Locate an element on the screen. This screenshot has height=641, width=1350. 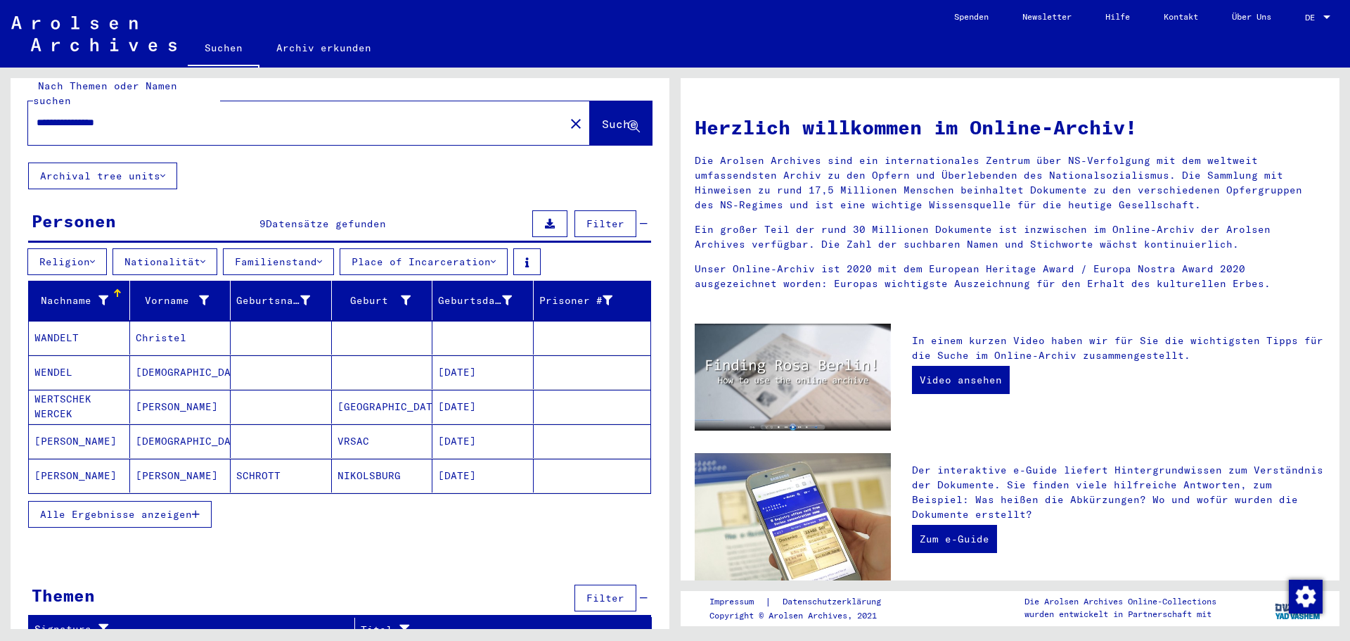
img: eguide.jpg is located at coordinates (793, 518).